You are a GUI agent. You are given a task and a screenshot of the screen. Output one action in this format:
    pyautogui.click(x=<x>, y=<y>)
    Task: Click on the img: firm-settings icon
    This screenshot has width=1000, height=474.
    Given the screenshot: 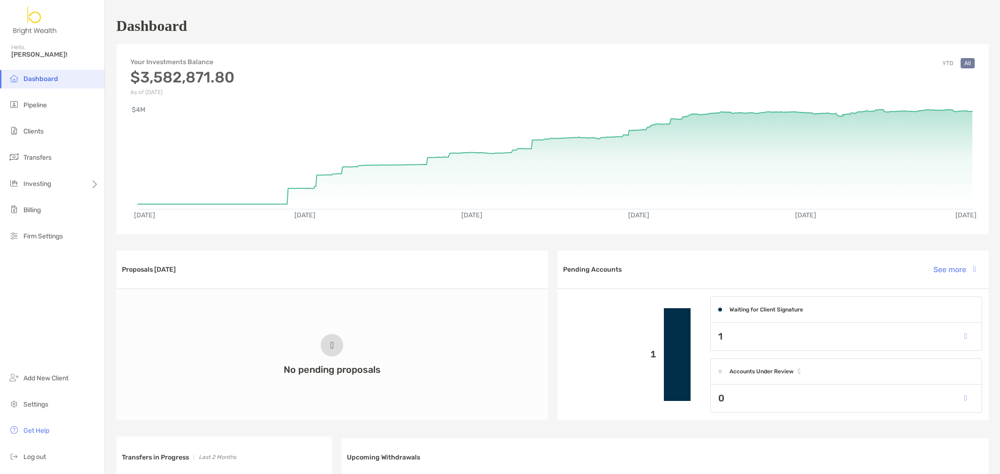 What is the action you would take?
    pyautogui.click(x=14, y=236)
    